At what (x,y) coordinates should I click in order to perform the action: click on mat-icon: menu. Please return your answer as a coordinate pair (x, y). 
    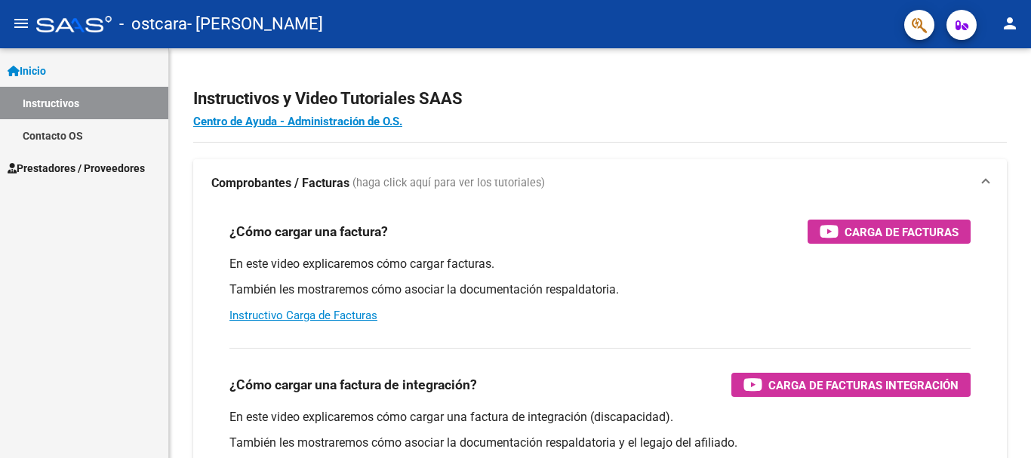
    Looking at the image, I should click on (21, 23).